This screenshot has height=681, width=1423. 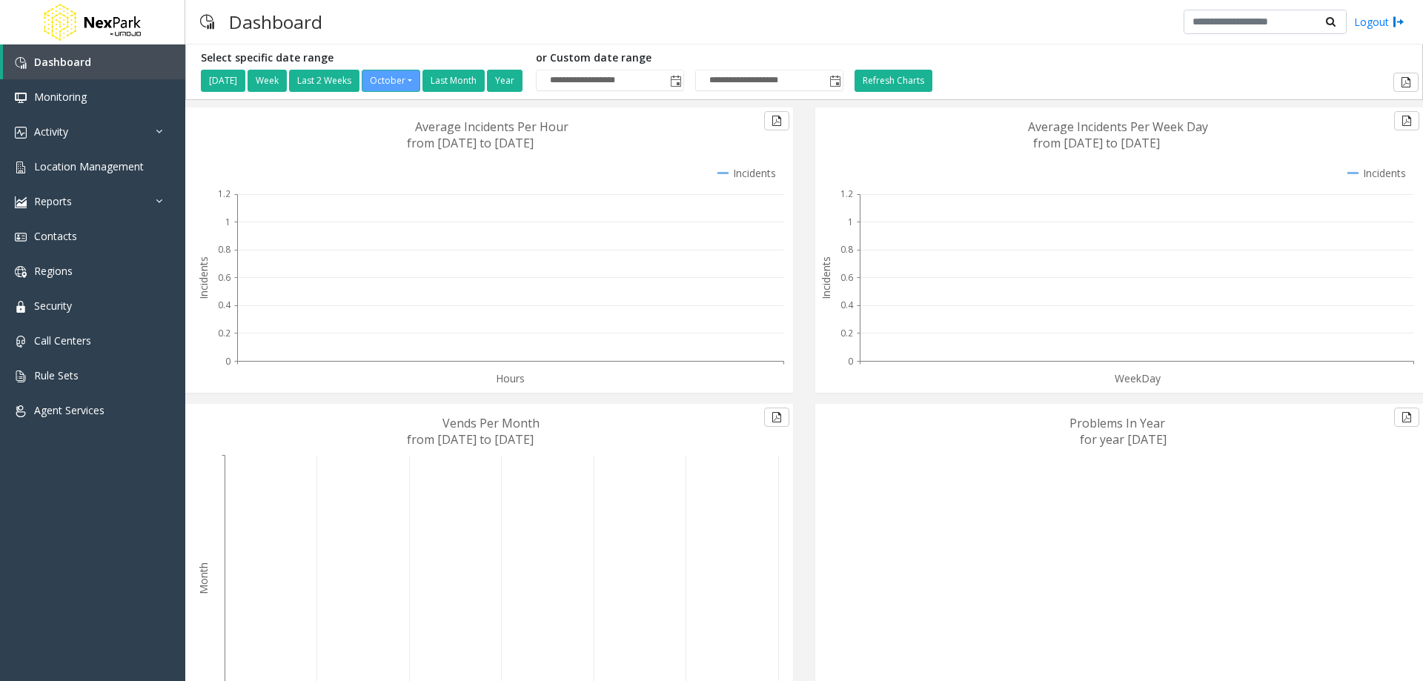 I want to click on text: Problems In Year, so click(x=1117, y=423).